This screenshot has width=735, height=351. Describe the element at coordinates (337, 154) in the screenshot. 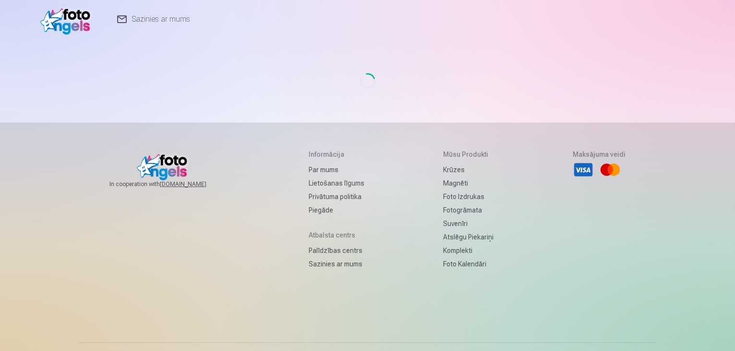

I see `h5: Informācija` at that location.